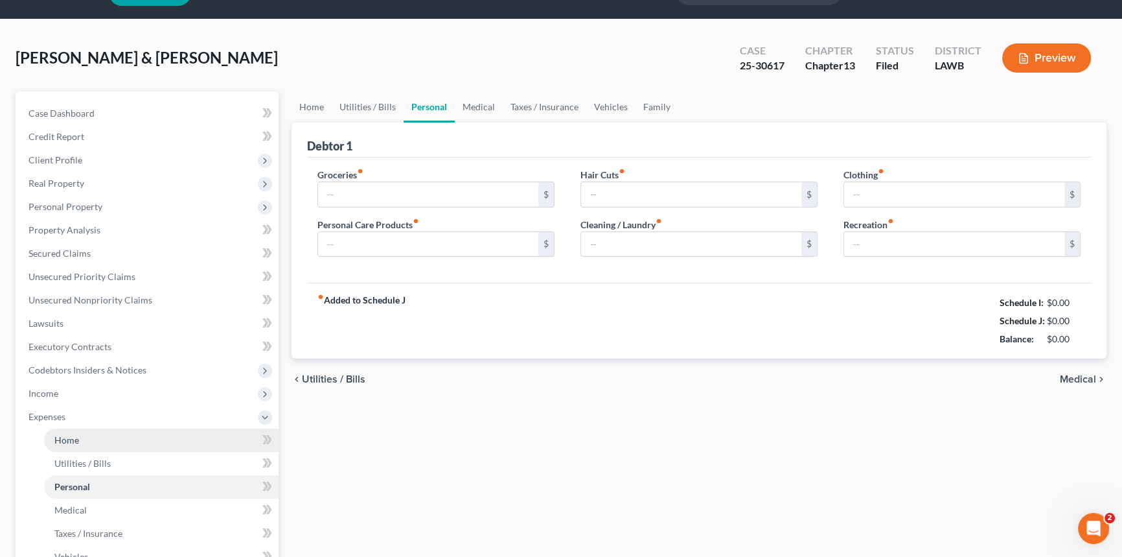  What do you see at coordinates (762, 51) in the screenshot?
I see `div: Case` at bounding box center [762, 51].